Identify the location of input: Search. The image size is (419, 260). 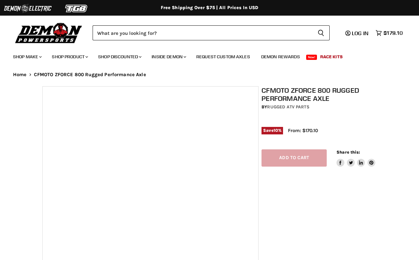
(202, 33).